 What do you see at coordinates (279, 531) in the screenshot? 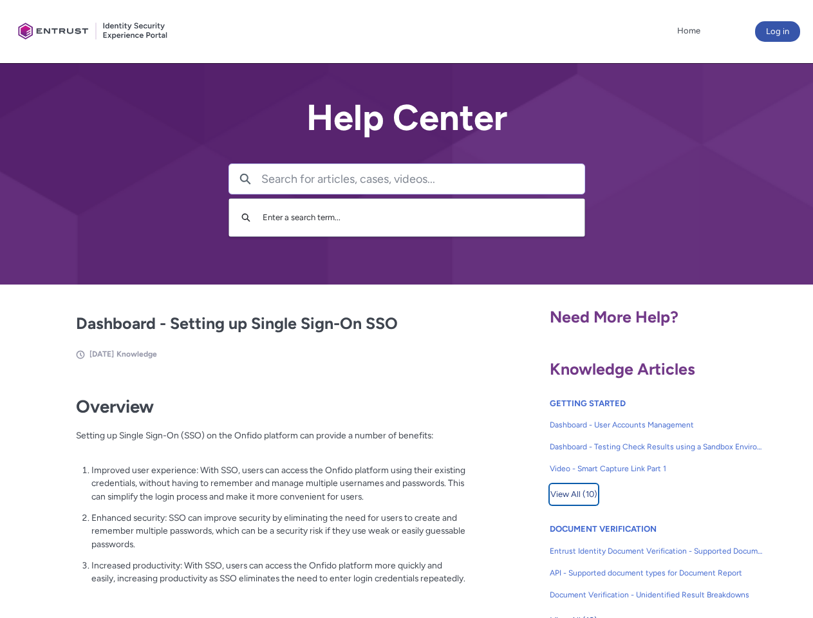
I see `p: Enhanced security: SSO can improve security by eliminating the need for users to create and remem...` at bounding box center [279, 531].